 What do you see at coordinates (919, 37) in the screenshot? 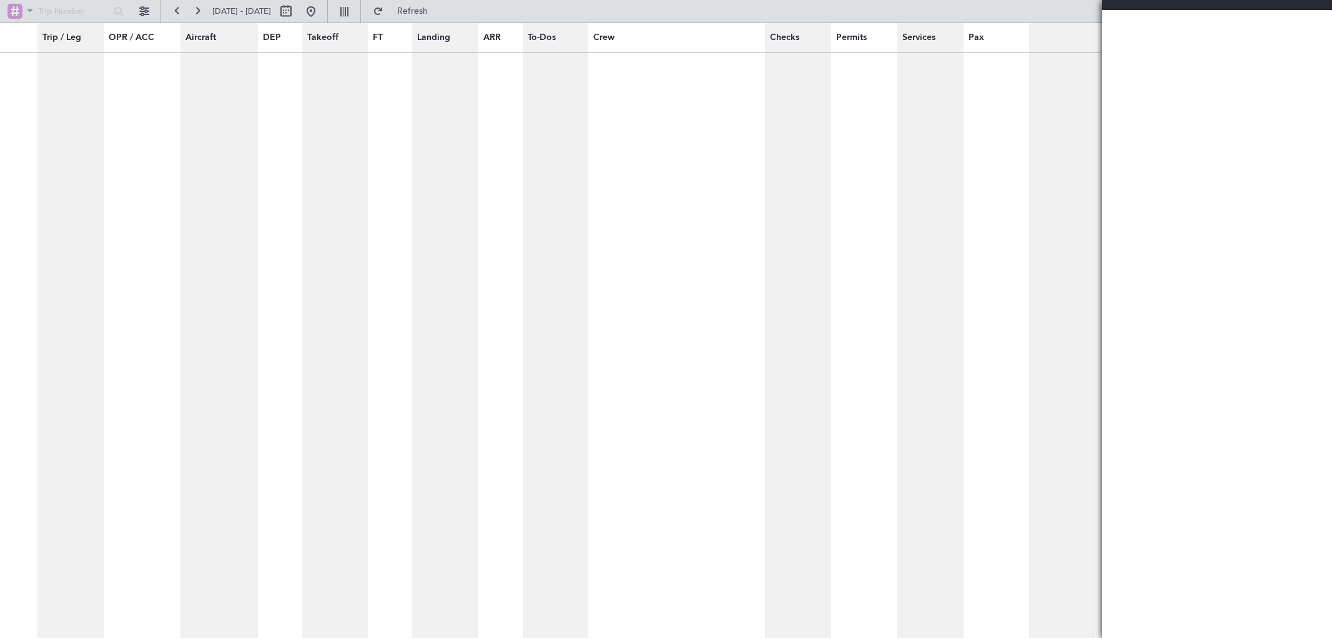
I see `span: Services` at bounding box center [919, 37].